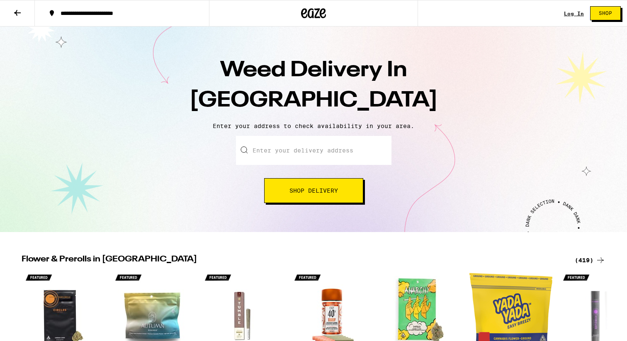 This screenshot has width=627, height=341. Describe the element at coordinates (313, 191) in the screenshot. I see `button: Shop Delivery` at that location.